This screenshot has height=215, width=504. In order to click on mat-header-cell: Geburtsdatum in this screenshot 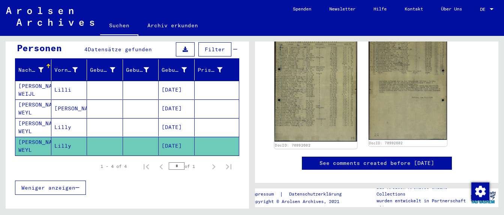, I will do `click(176, 70)`.